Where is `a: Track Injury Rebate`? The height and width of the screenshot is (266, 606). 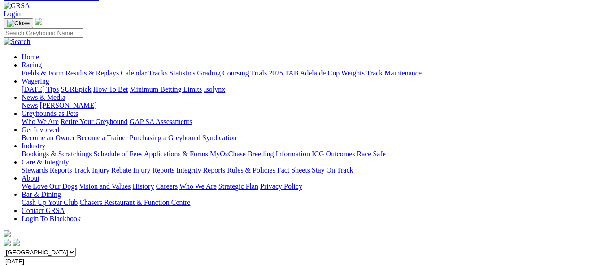 a: Track Injury Rebate is located at coordinates (102, 170).